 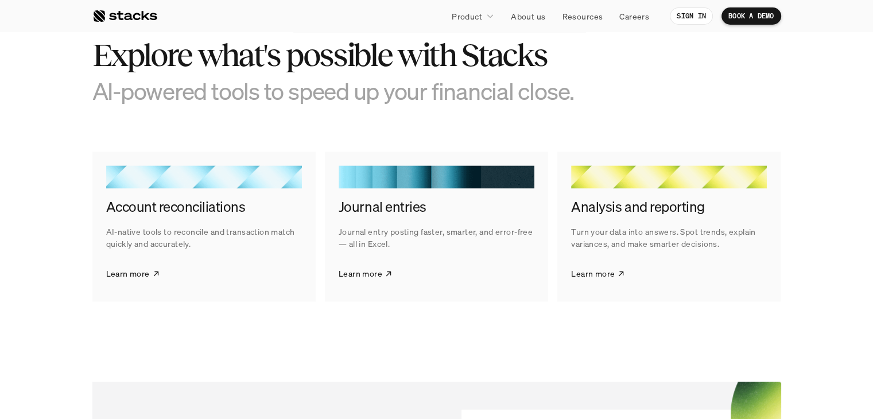 What do you see at coordinates (204, 238) in the screenshot?
I see `p: AI-native tools to reconcile and transaction match quickly and accurately.` at bounding box center [204, 238].